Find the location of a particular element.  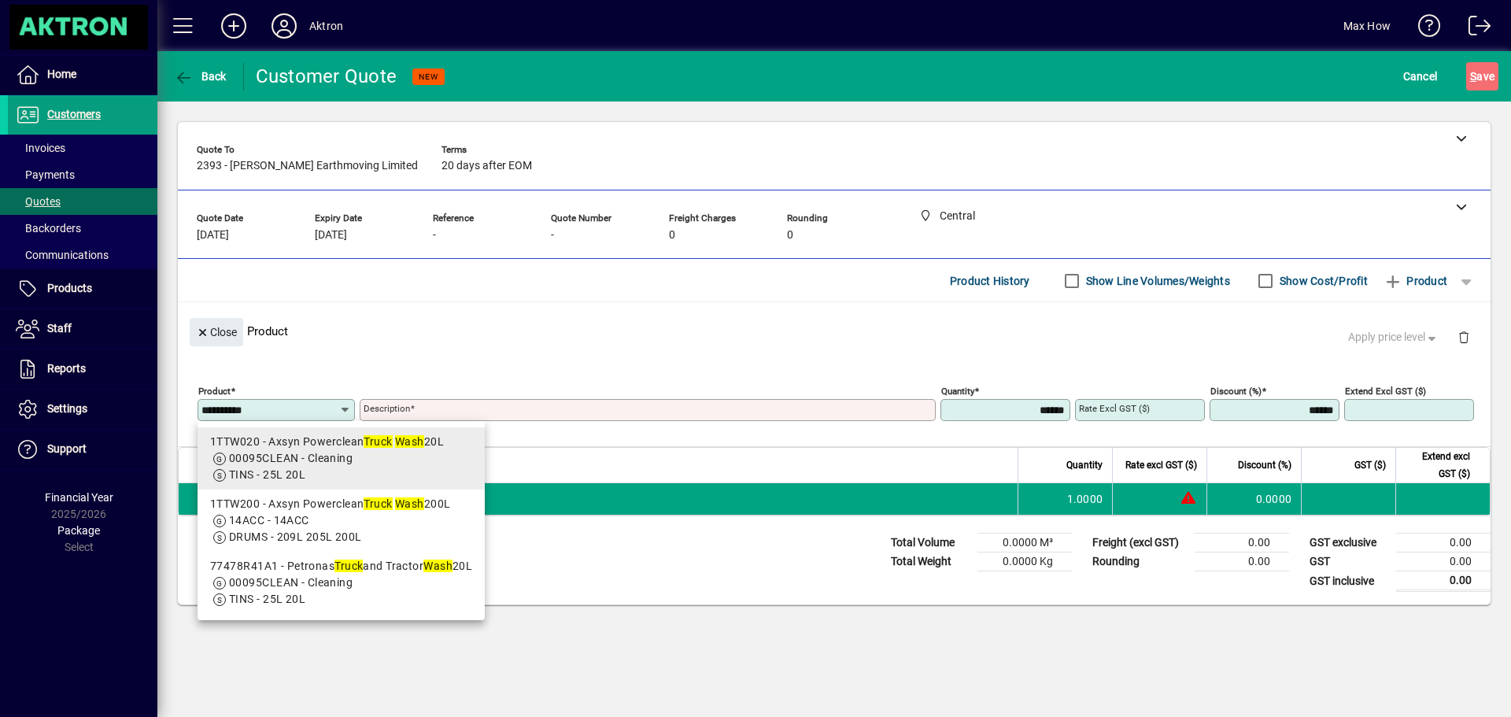

a: Backorders is located at coordinates (83, 228).